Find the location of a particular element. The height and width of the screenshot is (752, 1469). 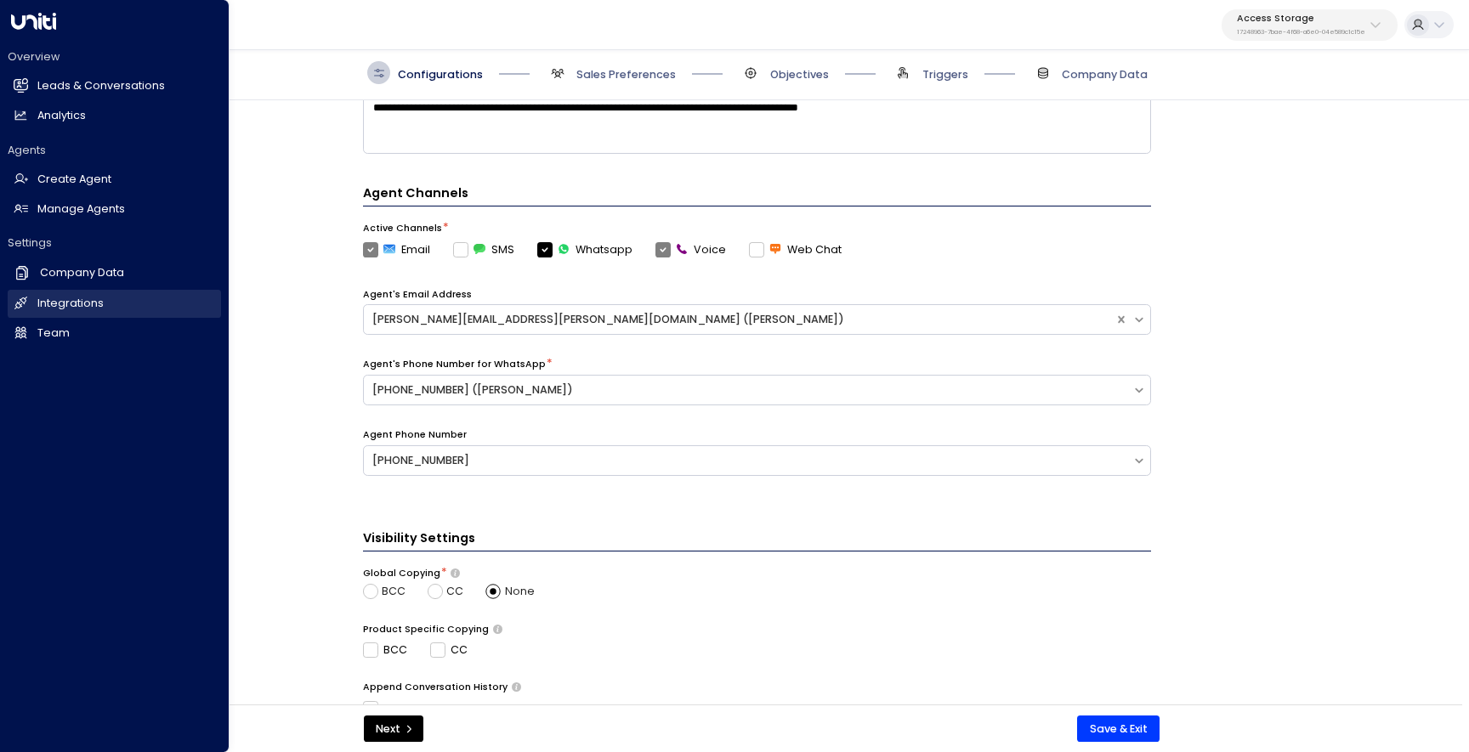

p: 17248963-7bae-4f68-a6e0-04e589c1c15e is located at coordinates (1301, 32).